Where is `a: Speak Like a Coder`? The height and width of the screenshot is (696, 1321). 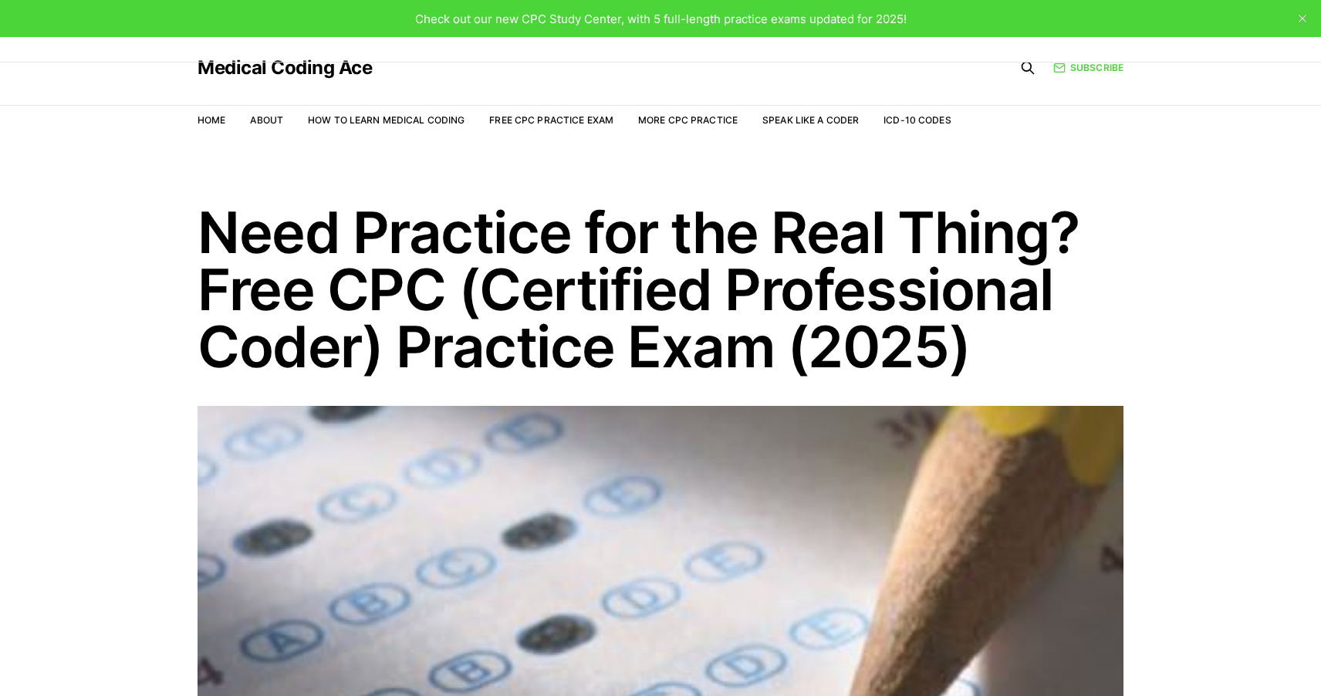
a: Speak Like a Coder is located at coordinates (810, 120).